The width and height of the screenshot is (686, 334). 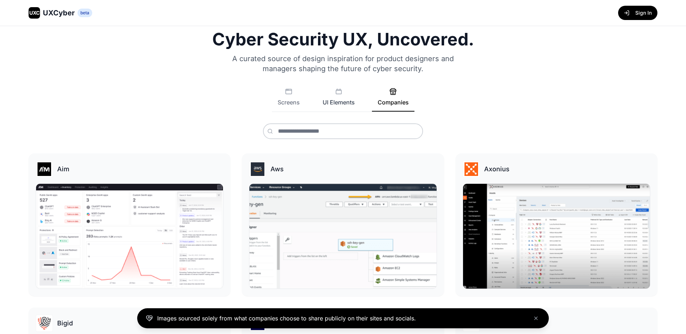 I want to click on img: Aws logo, so click(x=258, y=169).